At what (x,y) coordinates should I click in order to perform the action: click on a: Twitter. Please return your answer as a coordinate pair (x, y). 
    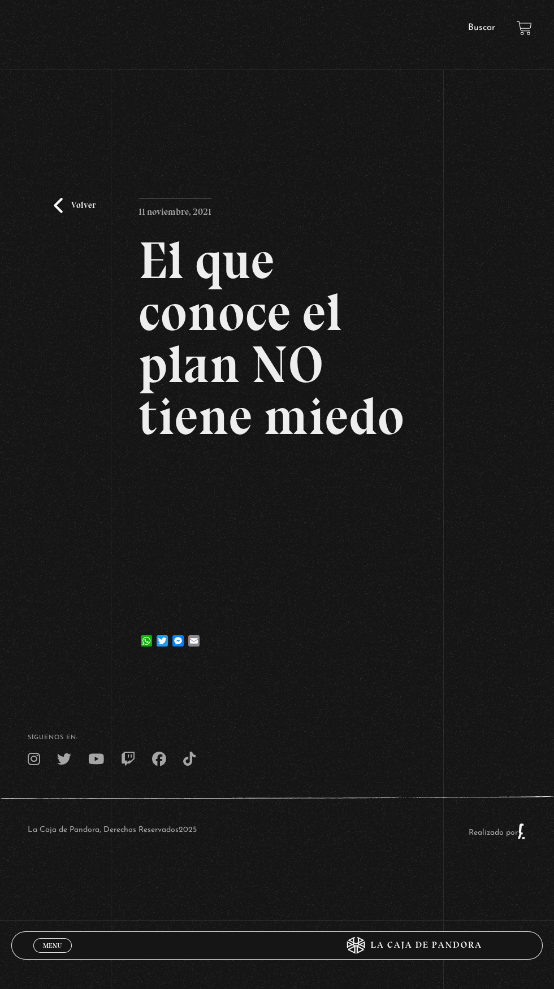
    Looking at the image, I should click on (162, 635).